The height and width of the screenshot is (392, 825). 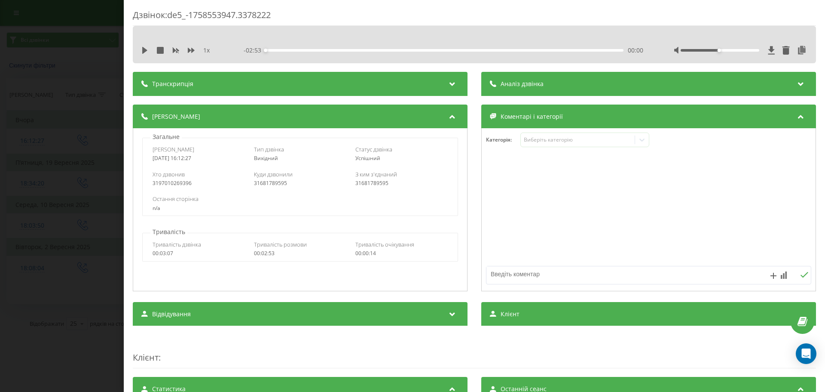 What do you see at coordinates (522, 84) in the screenshot?
I see `span: Аналіз дзвінка` at bounding box center [522, 84].